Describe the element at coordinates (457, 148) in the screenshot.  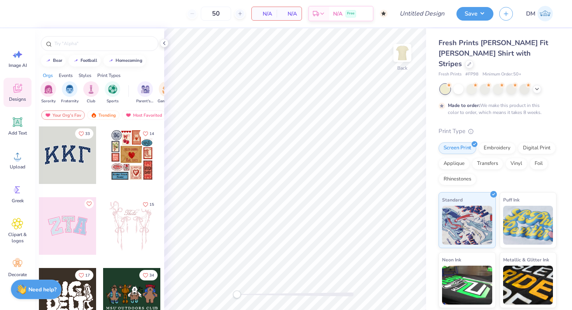
I see `div: Screen Print` at that location.